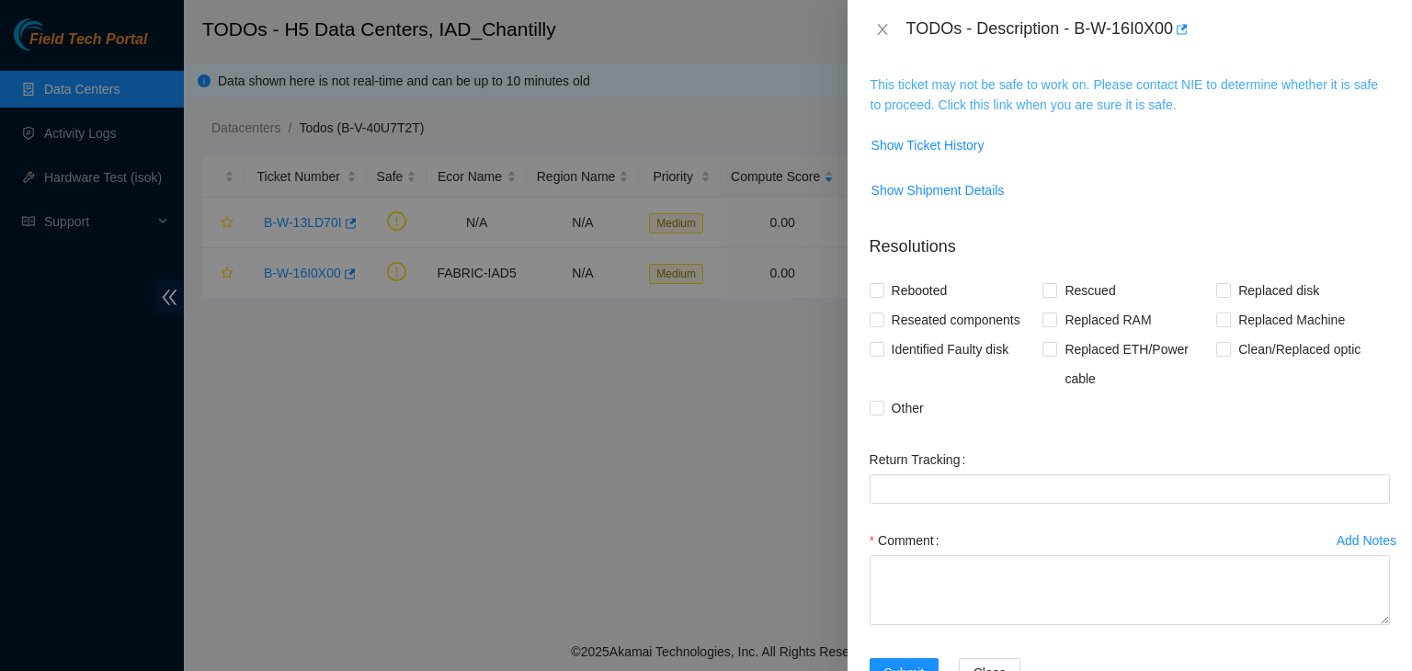 The width and height of the screenshot is (1412, 671). Describe the element at coordinates (1124, 95) in the screenshot. I see `a: This ticket may not be safe to work on. Please contact NIE to determine whether it is safe to pro...` at that location.